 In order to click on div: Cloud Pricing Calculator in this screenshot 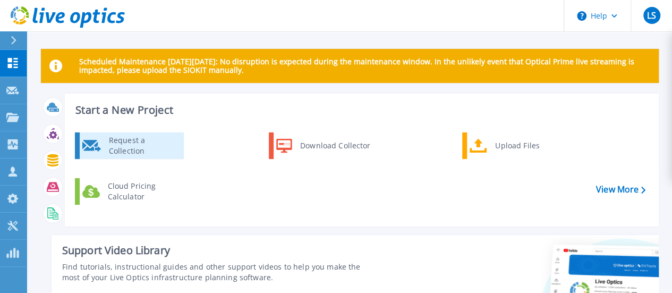, I will do `click(142, 191)`.